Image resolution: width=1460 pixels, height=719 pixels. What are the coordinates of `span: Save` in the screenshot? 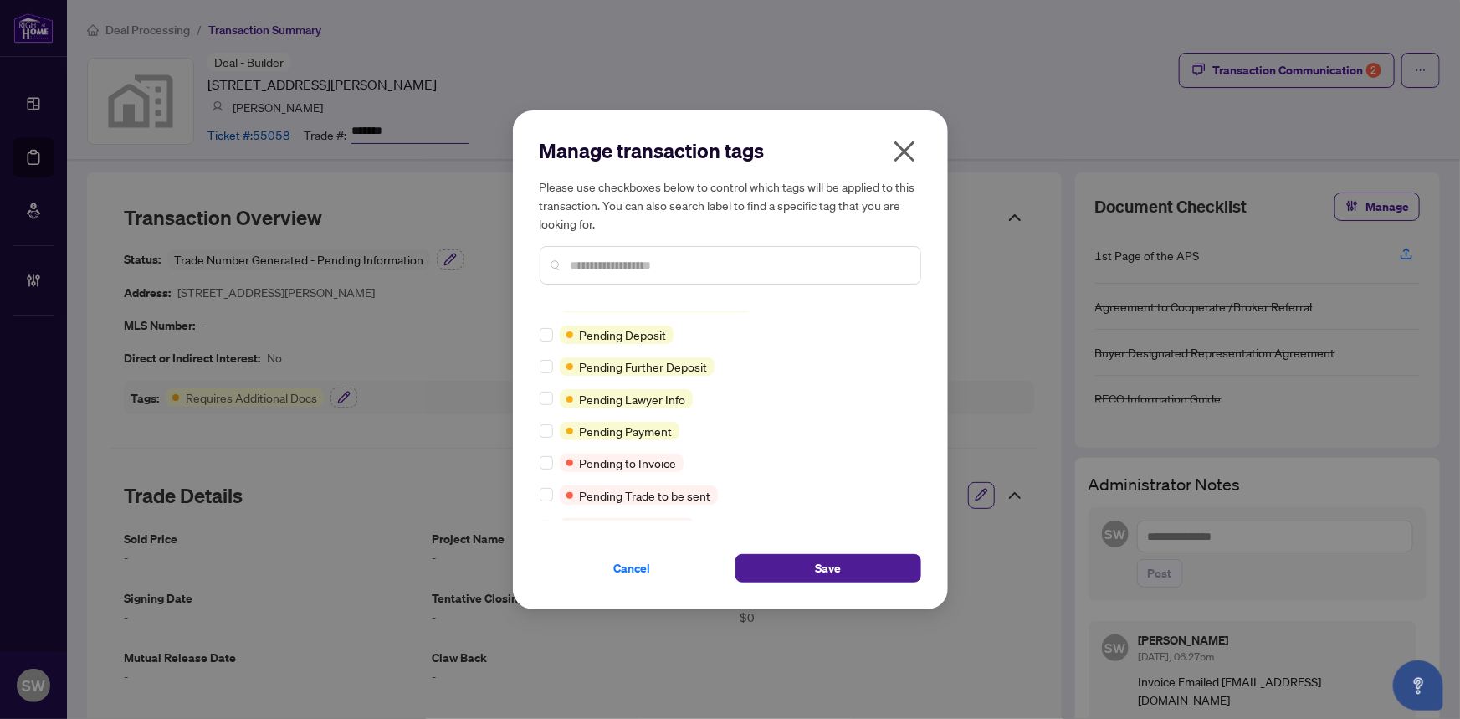 It's located at (828, 568).